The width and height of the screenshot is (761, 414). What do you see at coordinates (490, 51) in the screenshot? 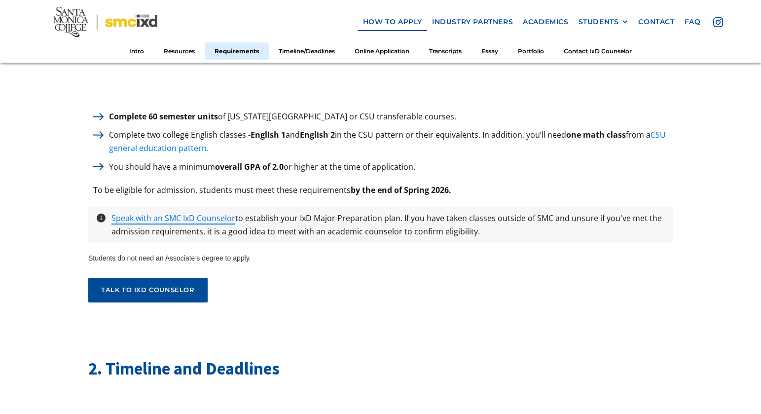
I see `a: Essay` at bounding box center [490, 51].